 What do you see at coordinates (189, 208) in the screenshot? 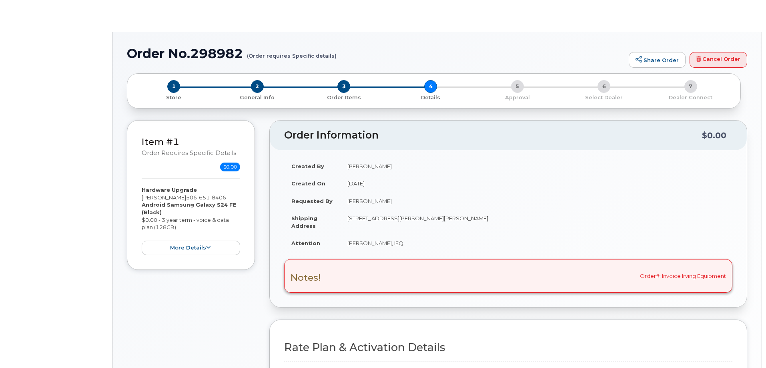
I see `strong: Android Samsung Galaxy S24 FE (Black)` at bounding box center [189, 208].